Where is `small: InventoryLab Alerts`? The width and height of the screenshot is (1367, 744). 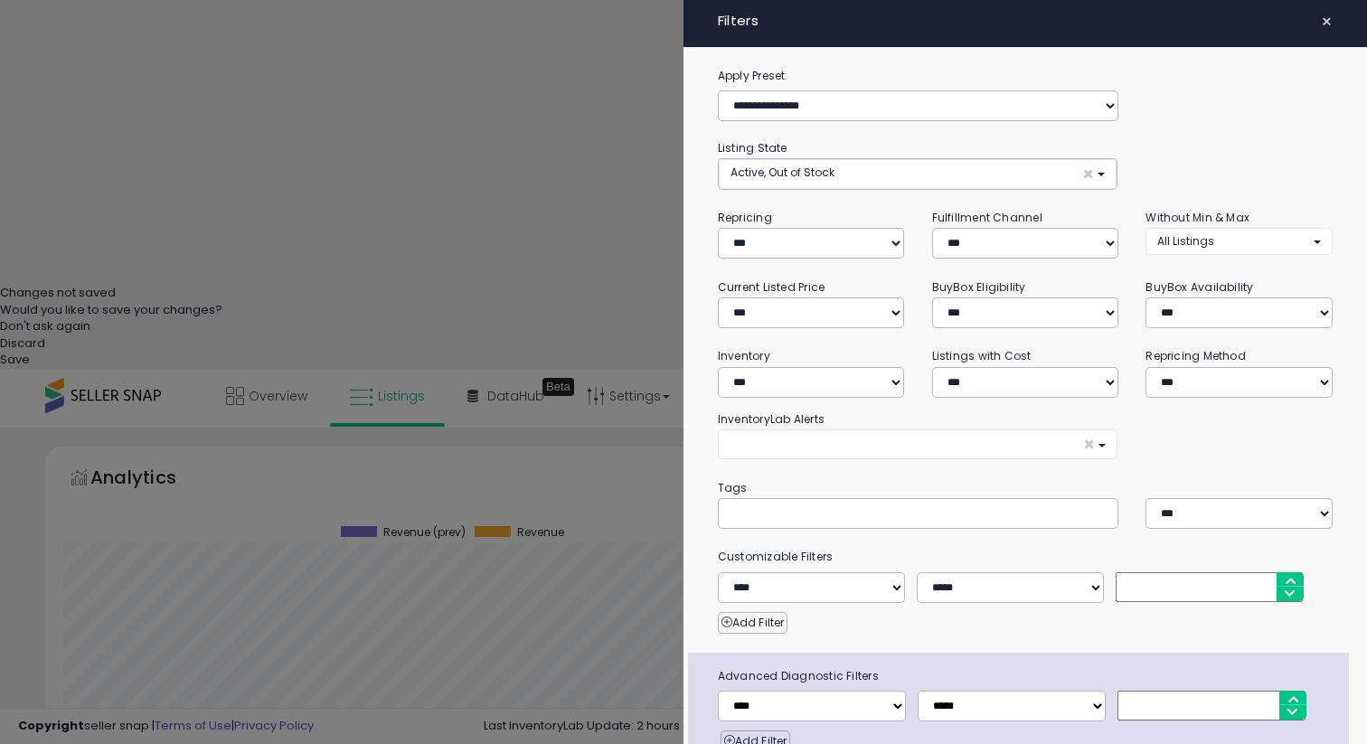 small: InventoryLab Alerts is located at coordinates (771, 418).